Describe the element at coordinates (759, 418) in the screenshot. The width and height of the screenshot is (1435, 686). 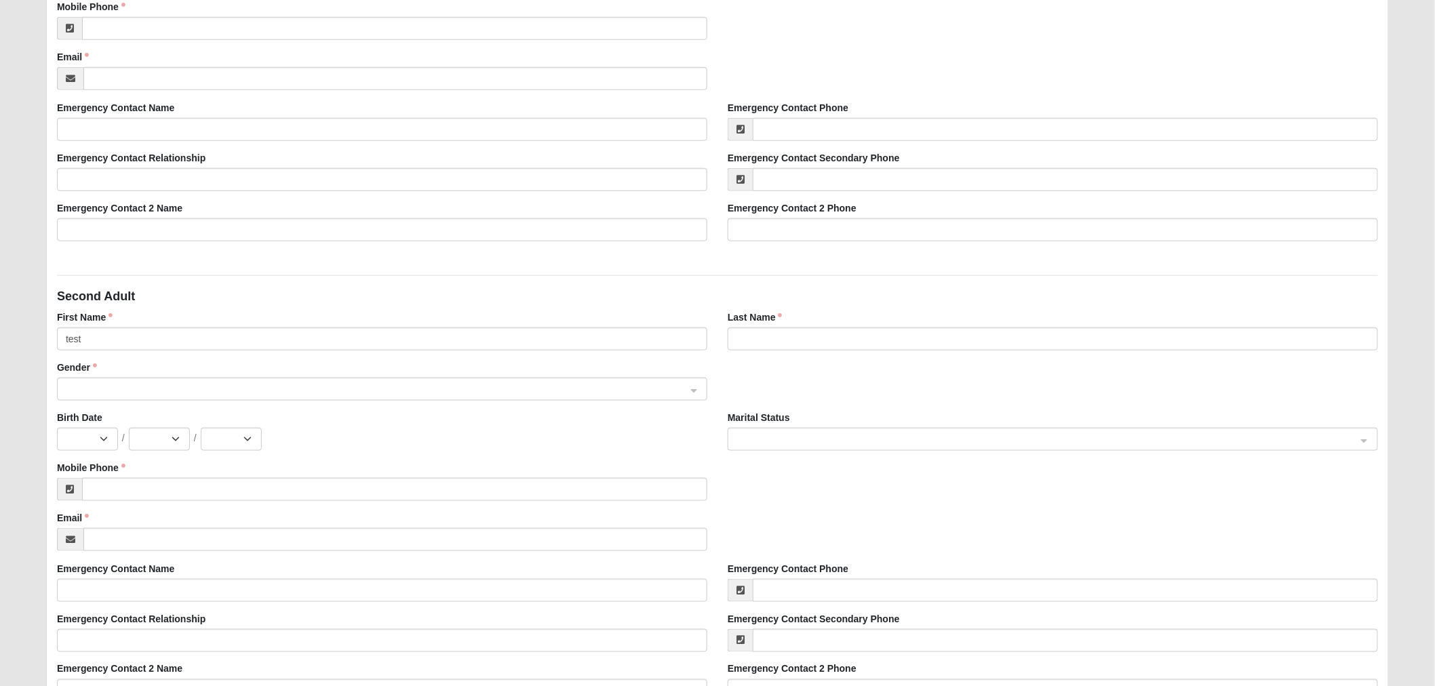
I see `label: Marital Status` at that location.